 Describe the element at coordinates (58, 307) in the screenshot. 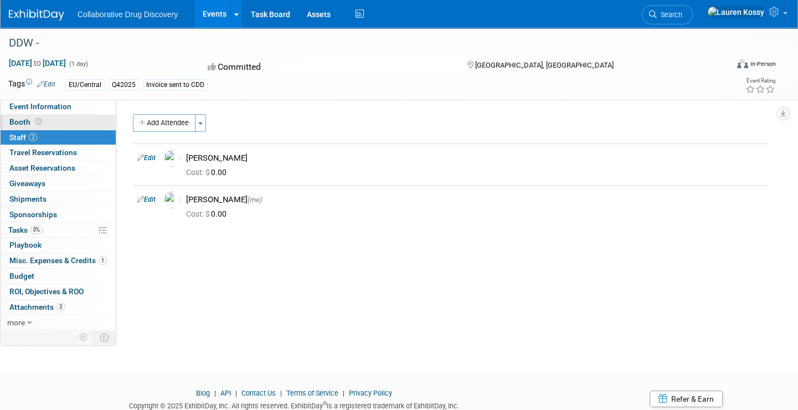

I see `a: Attachments3` at that location.